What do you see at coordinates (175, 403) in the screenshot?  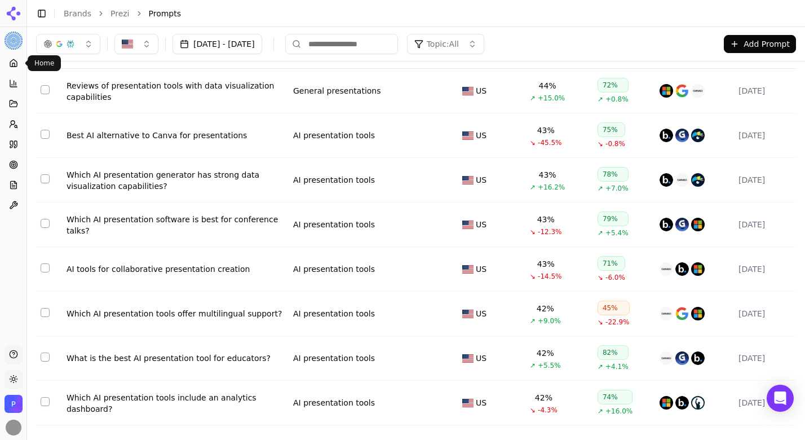 I see `div: Which AI presentation tools include an analytics dashboard?` at bounding box center [175, 403].